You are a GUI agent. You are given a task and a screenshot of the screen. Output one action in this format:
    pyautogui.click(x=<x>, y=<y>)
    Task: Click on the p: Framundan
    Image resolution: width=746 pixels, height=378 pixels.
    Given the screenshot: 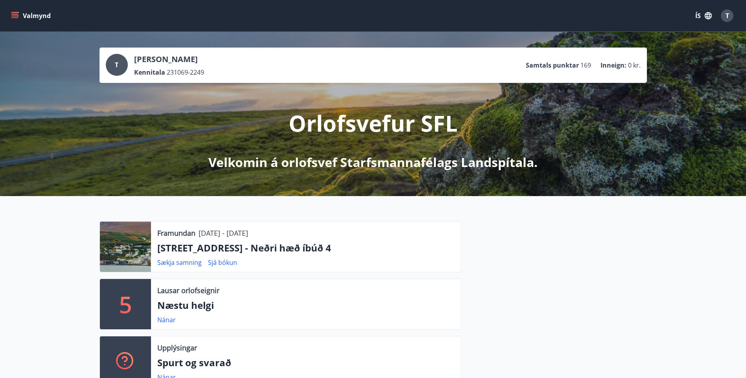 What is the action you would take?
    pyautogui.click(x=176, y=233)
    